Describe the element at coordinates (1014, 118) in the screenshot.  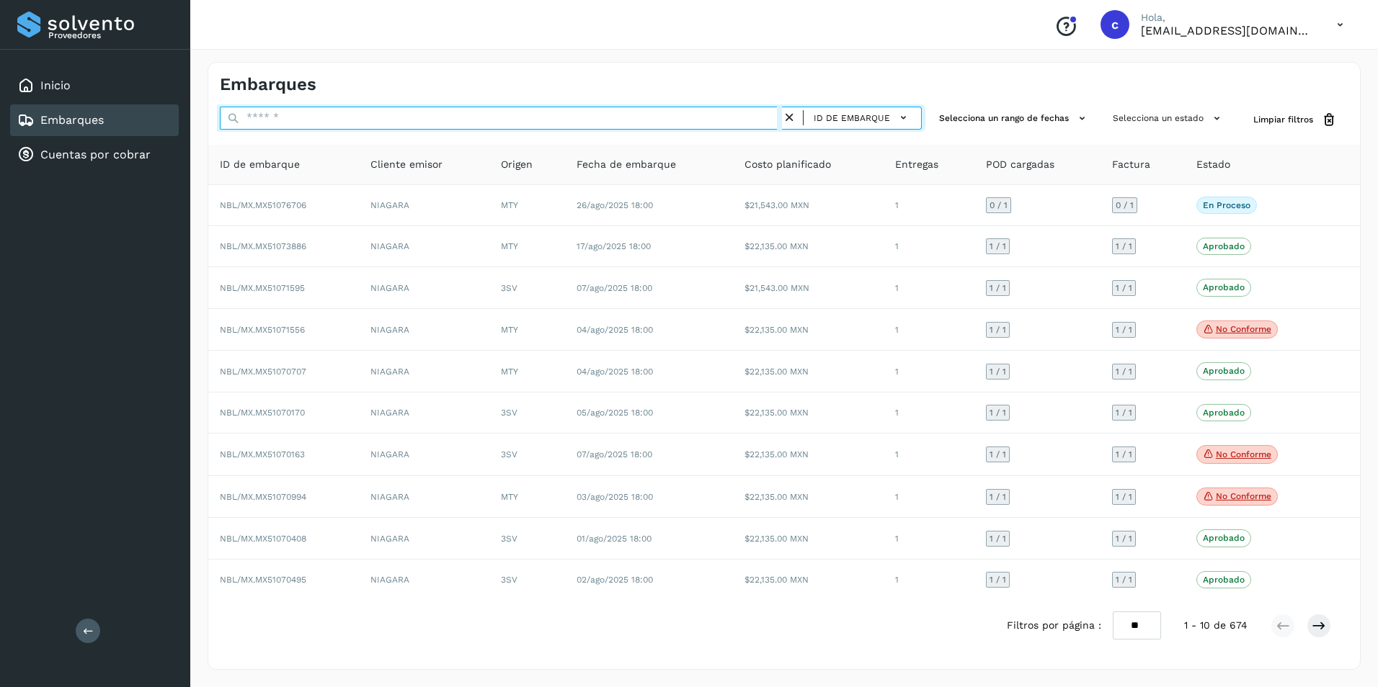
I see `button: Selecciona un rango de fechas` at that location.